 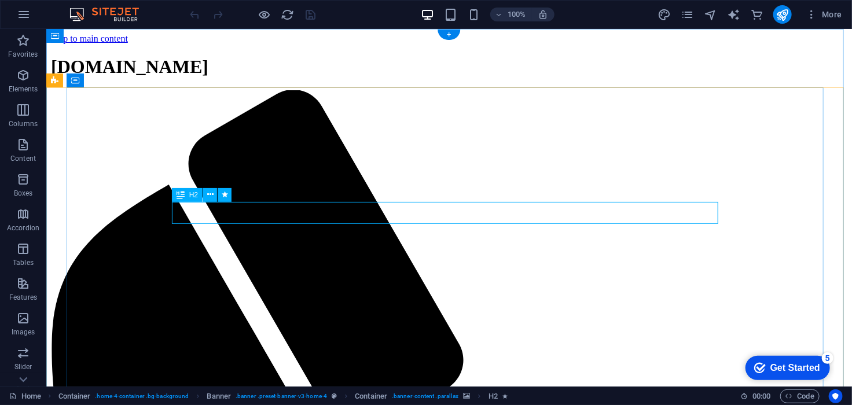 I want to click on button: reload, so click(x=288, y=14).